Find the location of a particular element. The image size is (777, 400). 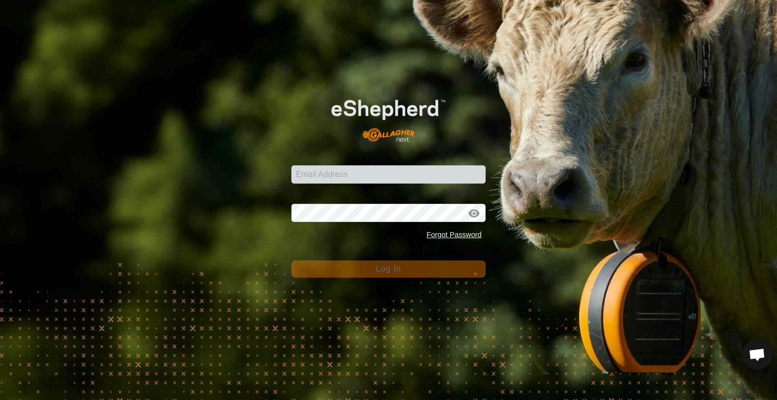

input: Email Address is located at coordinates (389, 175).